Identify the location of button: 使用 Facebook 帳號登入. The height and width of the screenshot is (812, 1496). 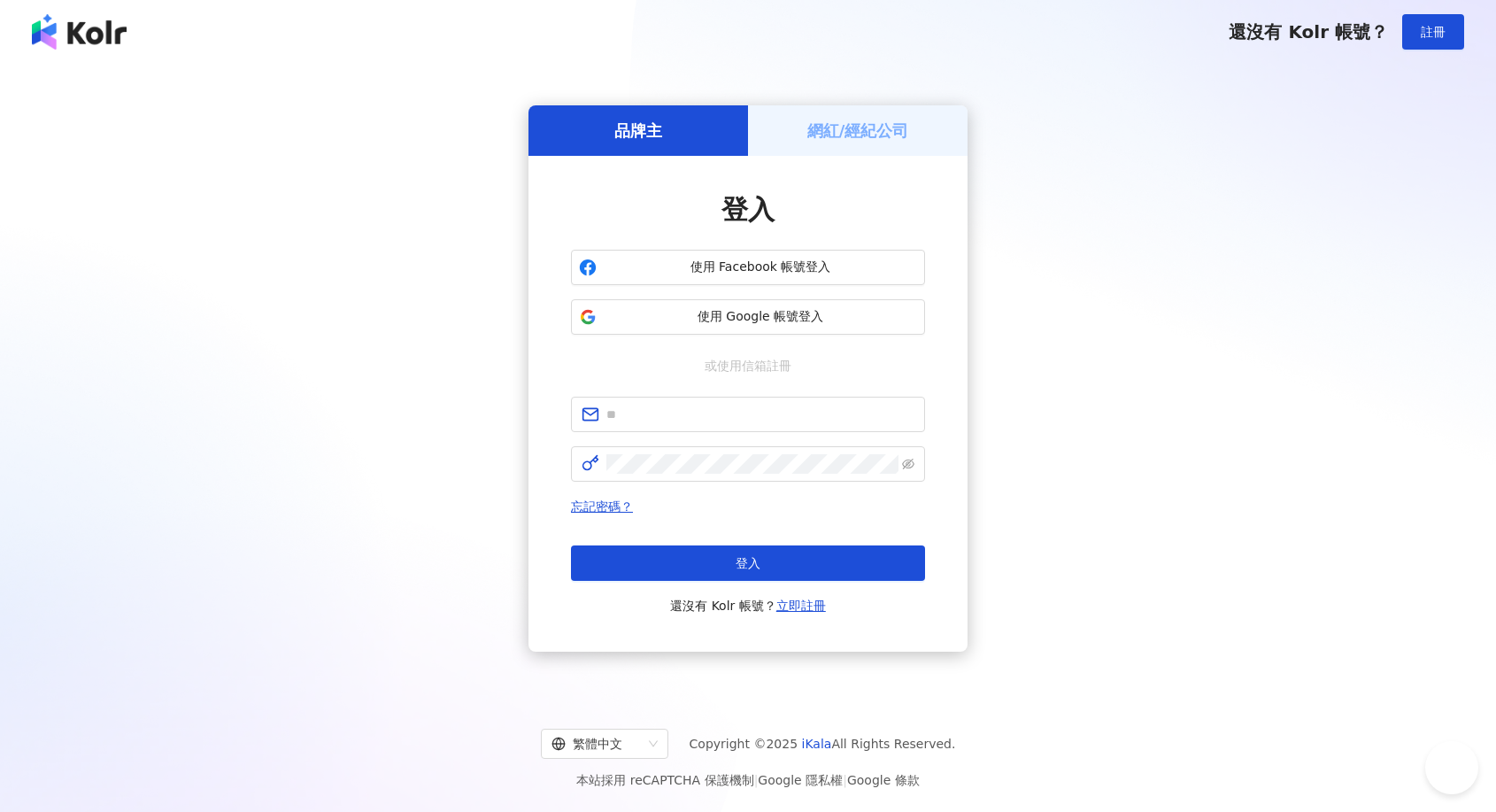
(748, 268).